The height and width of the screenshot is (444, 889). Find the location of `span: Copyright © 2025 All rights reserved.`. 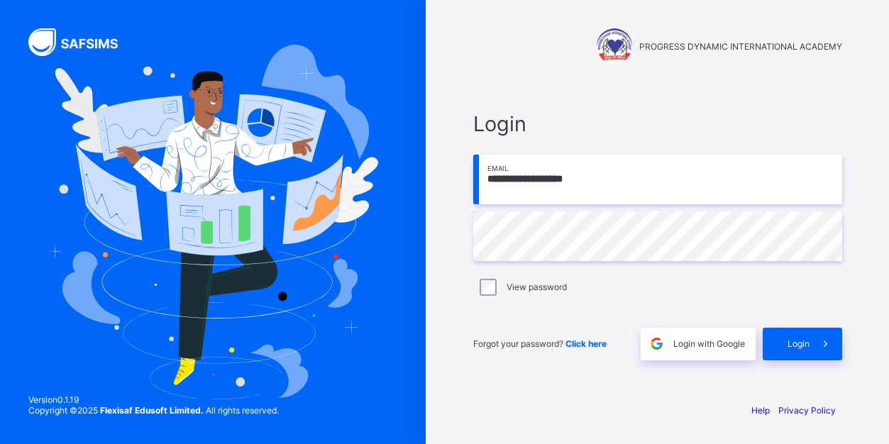

span: Copyright © 2025 All rights reserved. is located at coordinates (153, 410).